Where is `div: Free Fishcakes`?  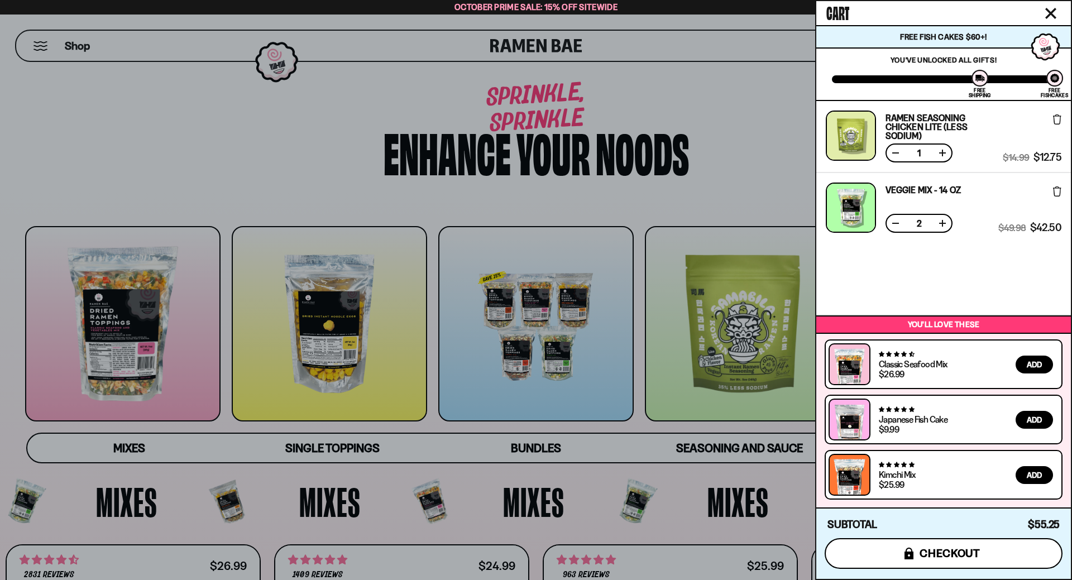
div: Free Fishcakes is located at coordinates (1054, 93).